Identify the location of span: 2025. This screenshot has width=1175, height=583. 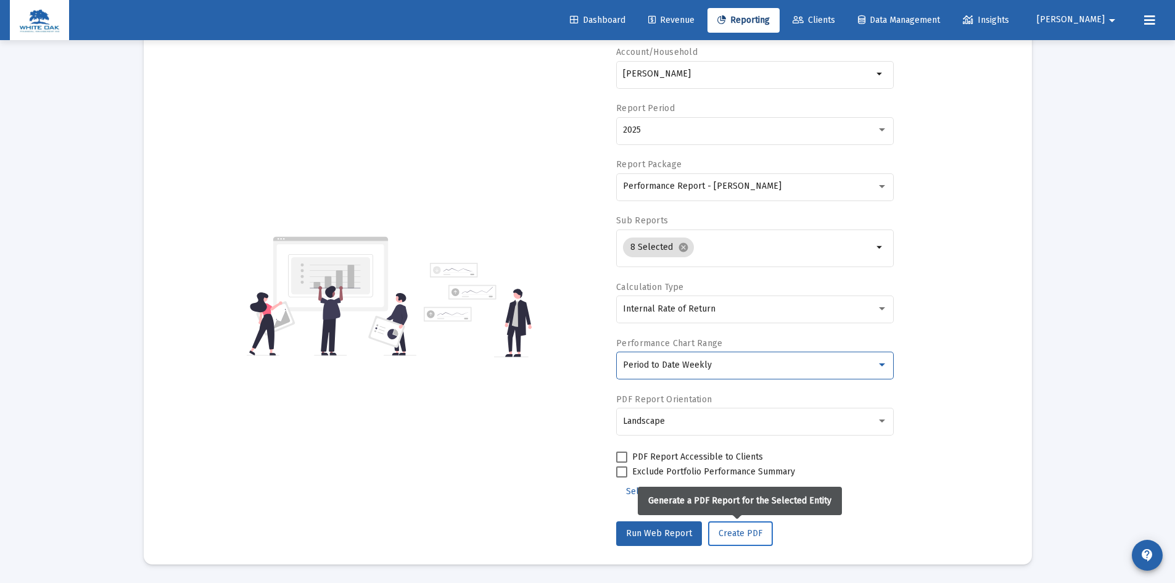
(632, 130).